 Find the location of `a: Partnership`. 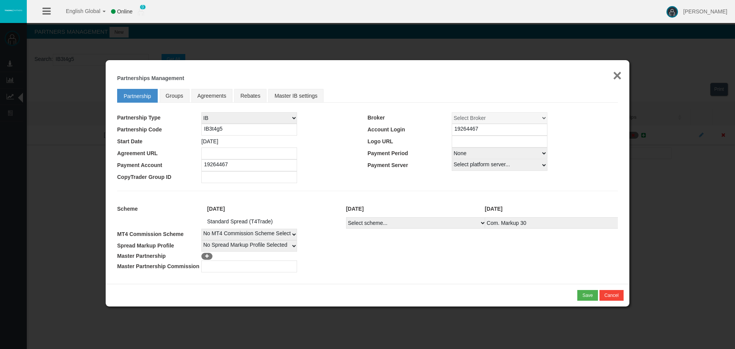

a: Partnership is located at coordinates (138, 96).